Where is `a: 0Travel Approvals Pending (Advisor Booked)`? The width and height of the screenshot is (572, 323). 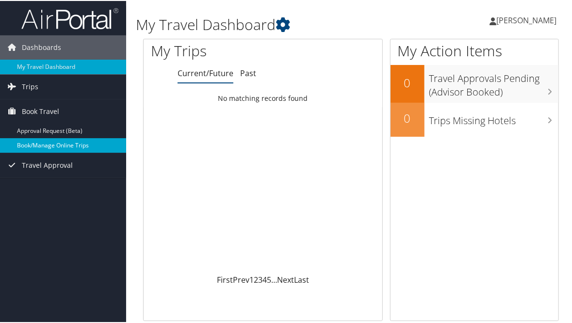
a: 0Travel Approvals Pending (Advisor Booked) is located at coordinates (474, 82).